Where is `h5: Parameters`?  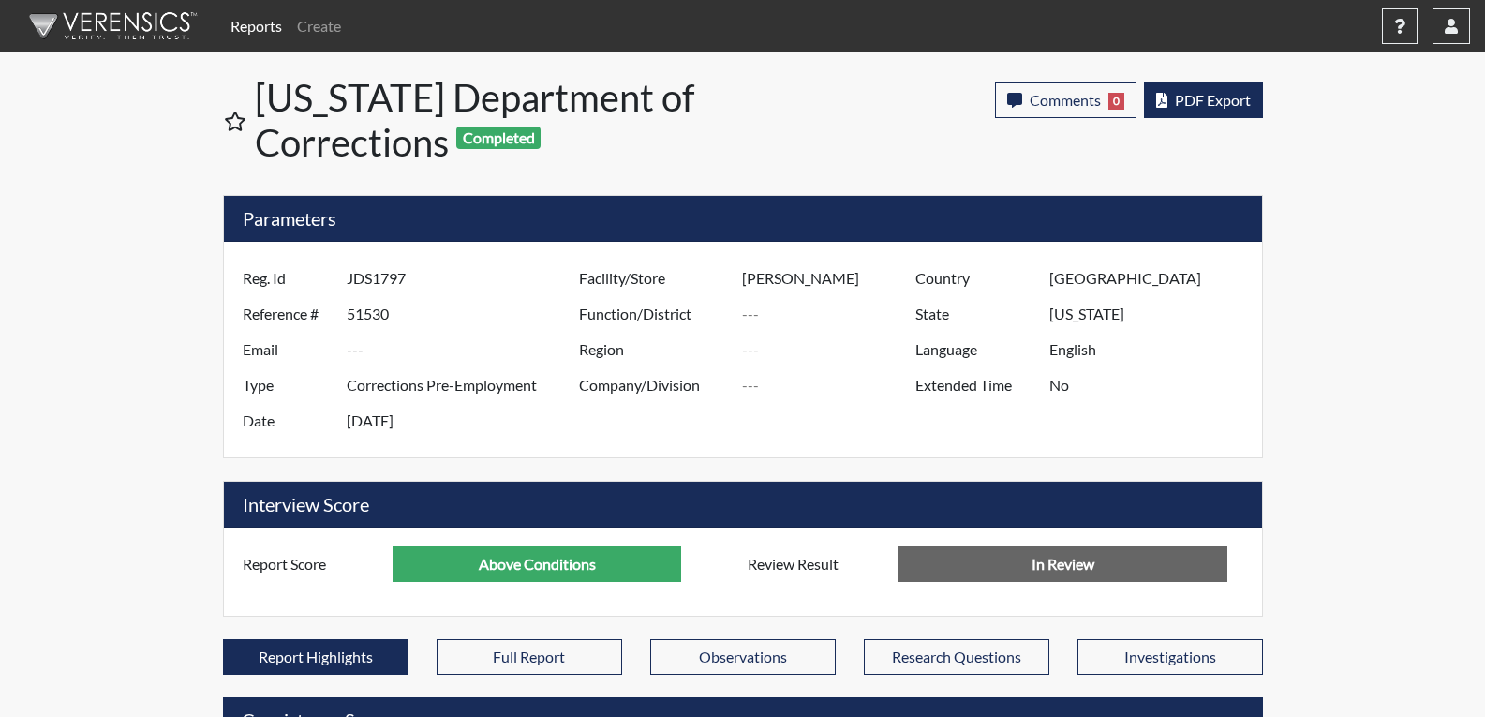 h5: Parameters is located at coordinates (743, 218).